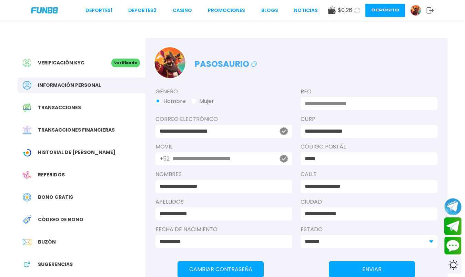 The width and height of the screenshot is (465, 277). Describe the element at coordinates (61, 63) in the screenshot. I see `span: Verificación KYC` at that location.